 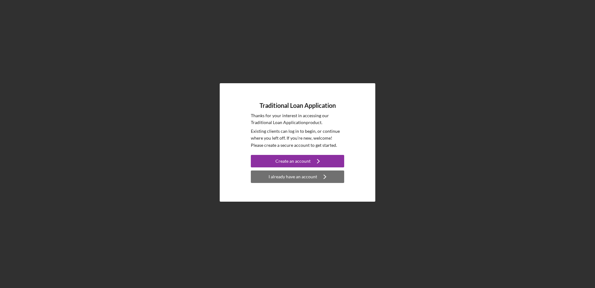 What do you see at coordinates (297, 161) in the screenshot?
I see `button: Create an account` at bounding box center [297, 161].